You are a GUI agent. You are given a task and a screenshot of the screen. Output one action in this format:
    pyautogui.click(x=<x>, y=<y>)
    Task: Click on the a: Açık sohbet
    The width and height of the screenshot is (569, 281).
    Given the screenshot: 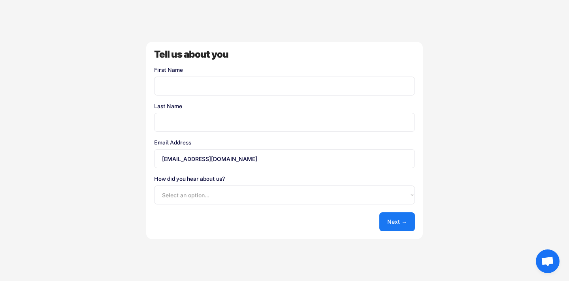 What is the action you would take?
    pyautogui.click(x=548, y=262)
    